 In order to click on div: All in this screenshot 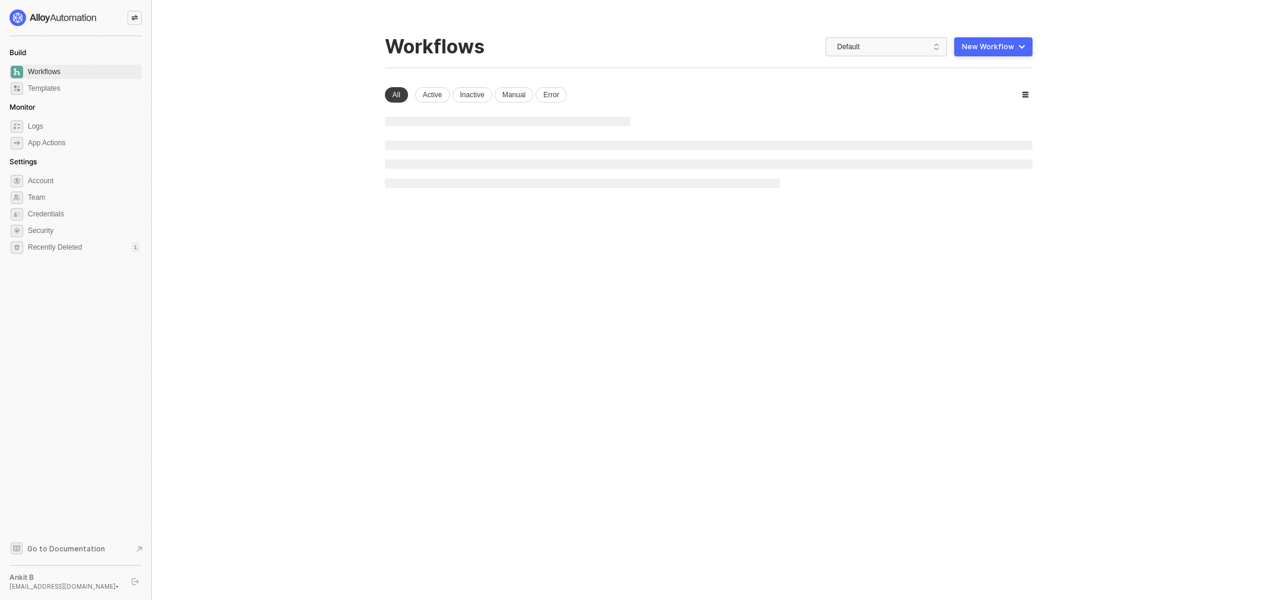, I will do `click(396, 95)`.